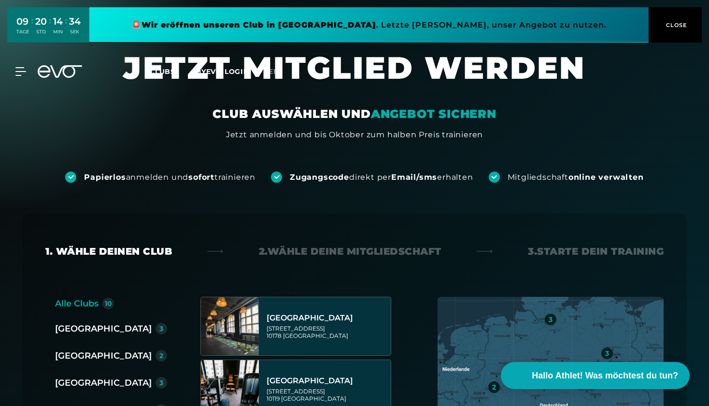  Describe the element at coordinates (105, 177) in the screenshot. I see `strong: Papierlos` at that location.